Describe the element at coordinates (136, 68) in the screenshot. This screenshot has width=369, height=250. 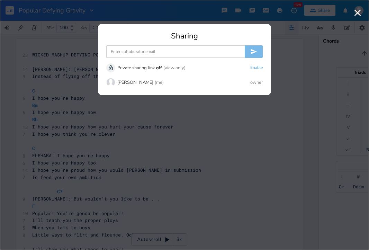
I see `div: Private sharing link` at that location.